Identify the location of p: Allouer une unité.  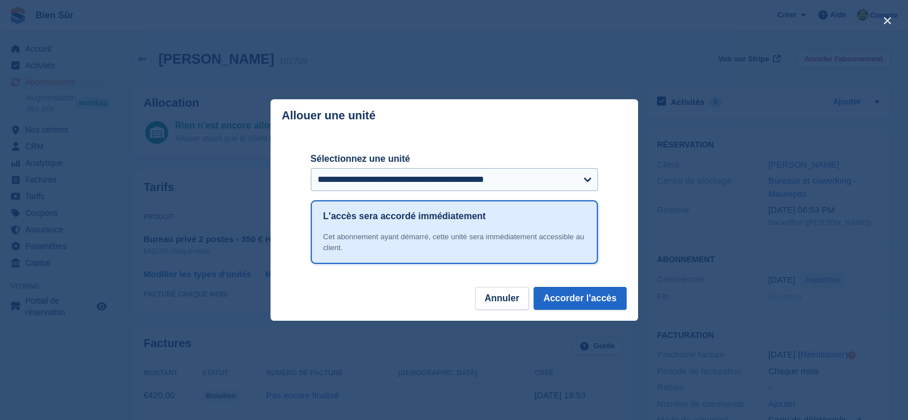
(329, 115).